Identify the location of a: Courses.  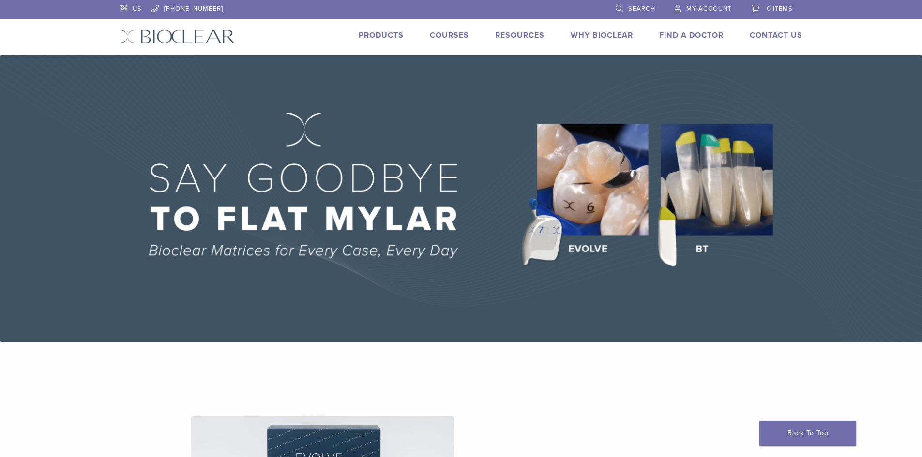
(449, 35).